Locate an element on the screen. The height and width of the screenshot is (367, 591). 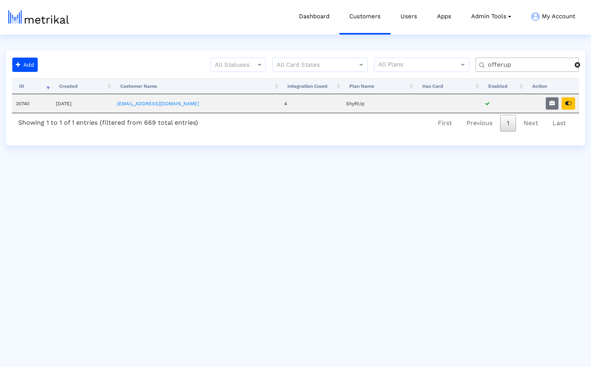
td: ShyftUp is located at coordinates (379, 103).